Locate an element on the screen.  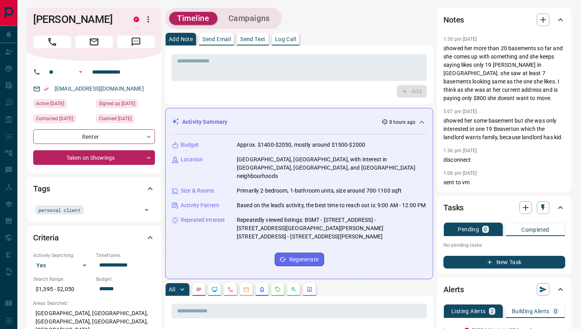
h2: Criteria is located at coordinates (46, 237).